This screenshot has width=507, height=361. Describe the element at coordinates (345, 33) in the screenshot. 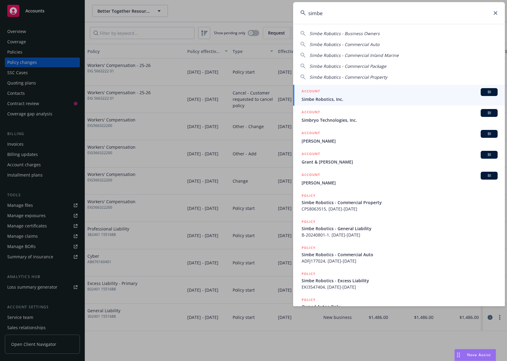

I see `span: Simbe Robotics - Business Owners` at that location.